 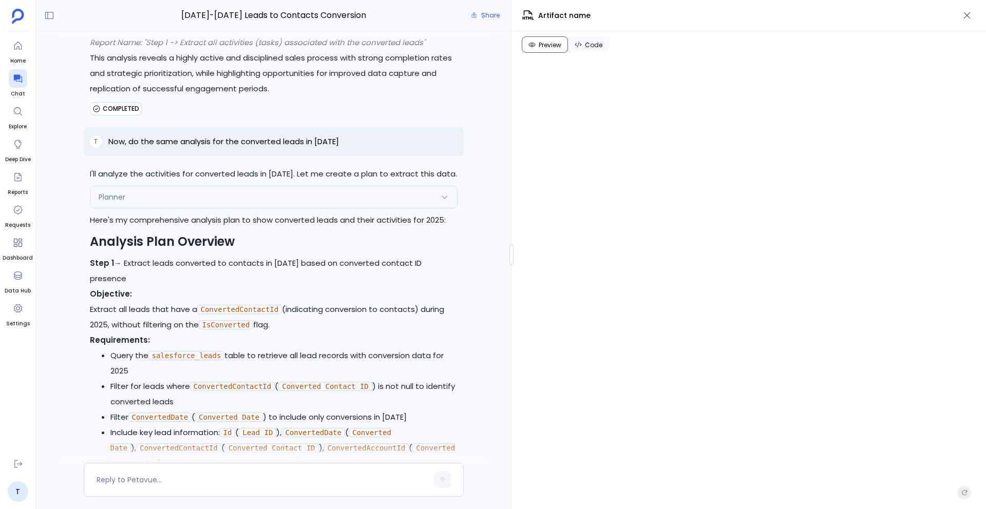 I want to click on span: Code, so click(x=593, y=45).